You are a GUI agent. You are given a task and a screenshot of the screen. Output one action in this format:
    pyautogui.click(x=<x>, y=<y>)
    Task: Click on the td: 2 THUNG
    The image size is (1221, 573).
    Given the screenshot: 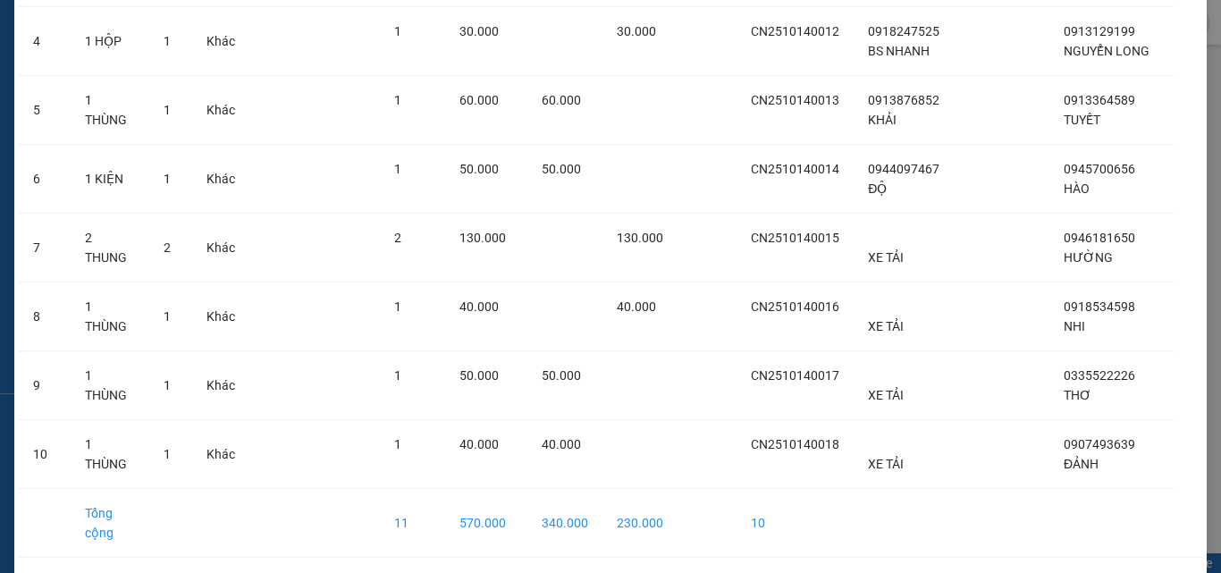 What is the action you would take?
    pyautogui.click(x=110, y=248)
    